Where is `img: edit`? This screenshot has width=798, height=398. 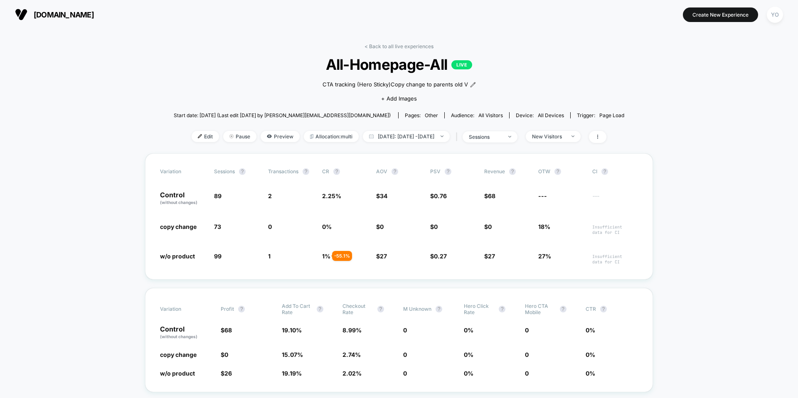 img: edit is located at coordinates (200, 136).